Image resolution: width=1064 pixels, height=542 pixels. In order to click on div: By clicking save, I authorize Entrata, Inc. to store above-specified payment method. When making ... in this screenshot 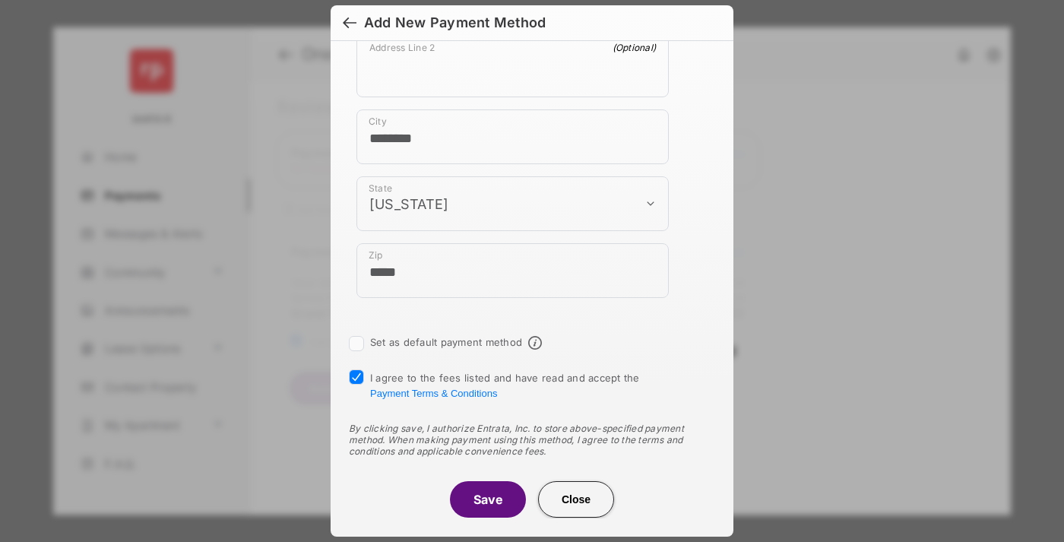, I will do `click(532, 439)`.